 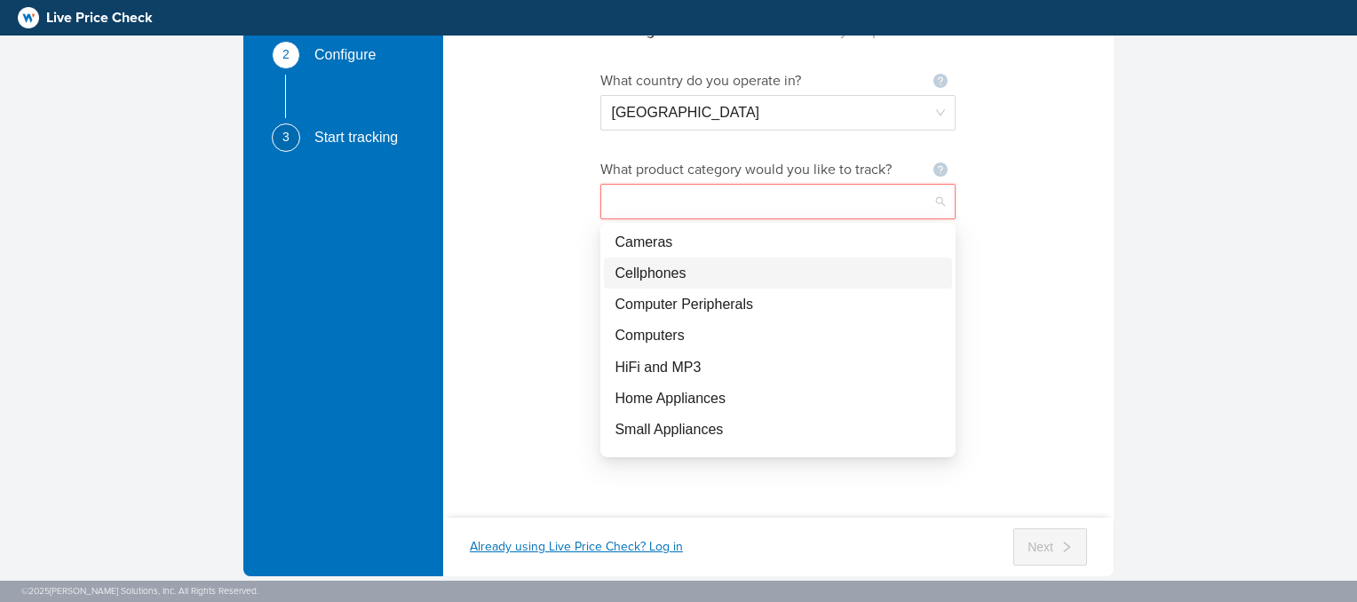 I want to click on div: Small Appliances, so click(x=778, y=429).